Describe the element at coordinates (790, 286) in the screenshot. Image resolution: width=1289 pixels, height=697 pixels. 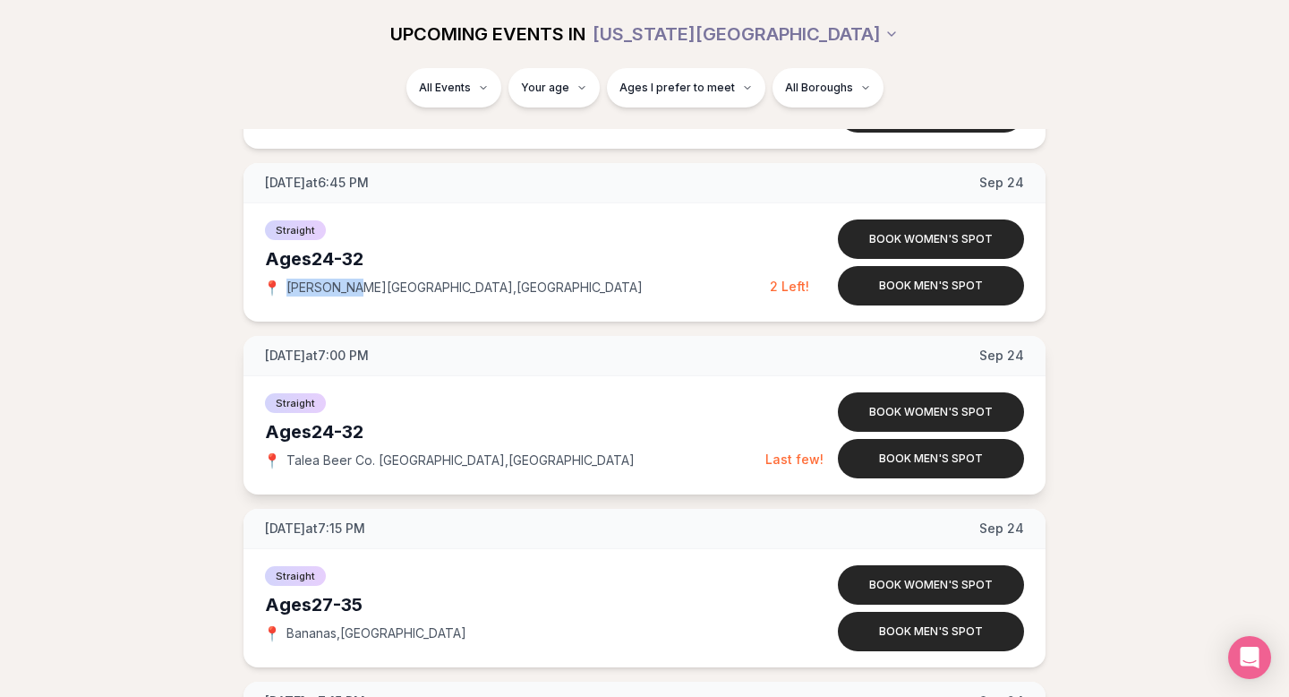
I see `span: 2 Left!` at that location.